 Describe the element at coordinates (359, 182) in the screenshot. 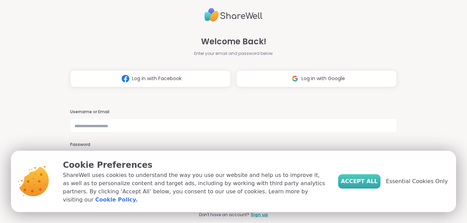

I see `button: Accept All` at that location.